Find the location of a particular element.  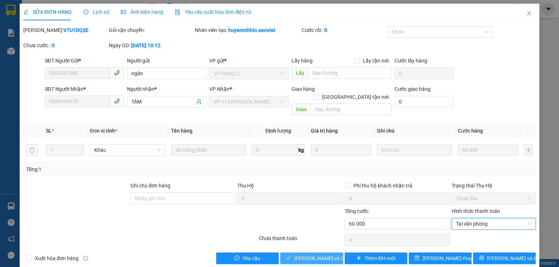

span: save is located at coordinates (417, 259).